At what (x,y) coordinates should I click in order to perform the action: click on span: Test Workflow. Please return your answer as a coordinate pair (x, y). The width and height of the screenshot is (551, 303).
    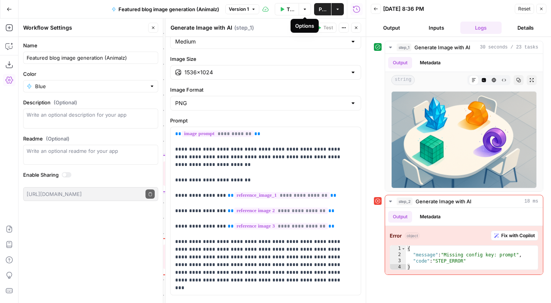
    Looking at the image, I should click on (290, 9).